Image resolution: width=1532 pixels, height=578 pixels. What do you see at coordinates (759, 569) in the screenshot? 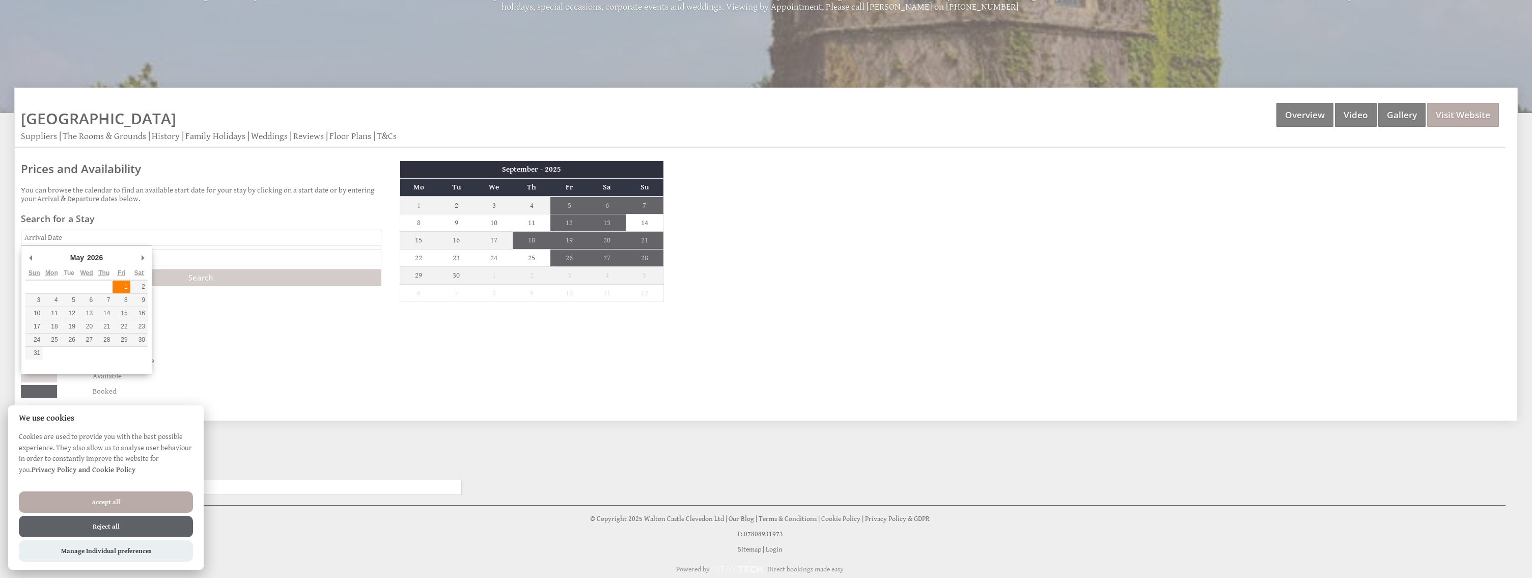
I see `a: Powered byDirect bookings made easy` at bounding box center [759, 569].